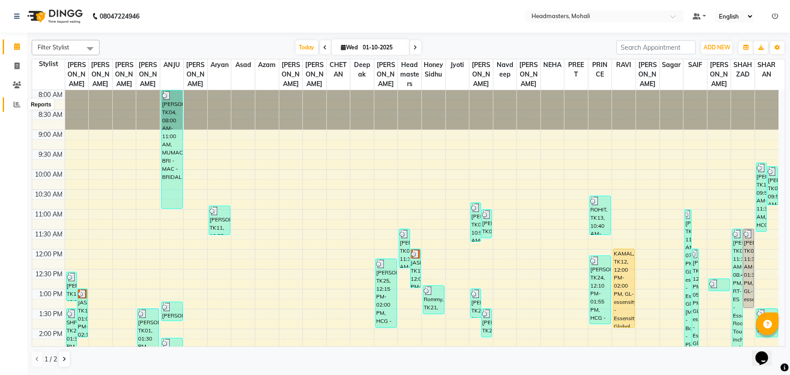 This screenshot has width=790, height=375. I want to click on b: 08047224946, so click(119, 16).